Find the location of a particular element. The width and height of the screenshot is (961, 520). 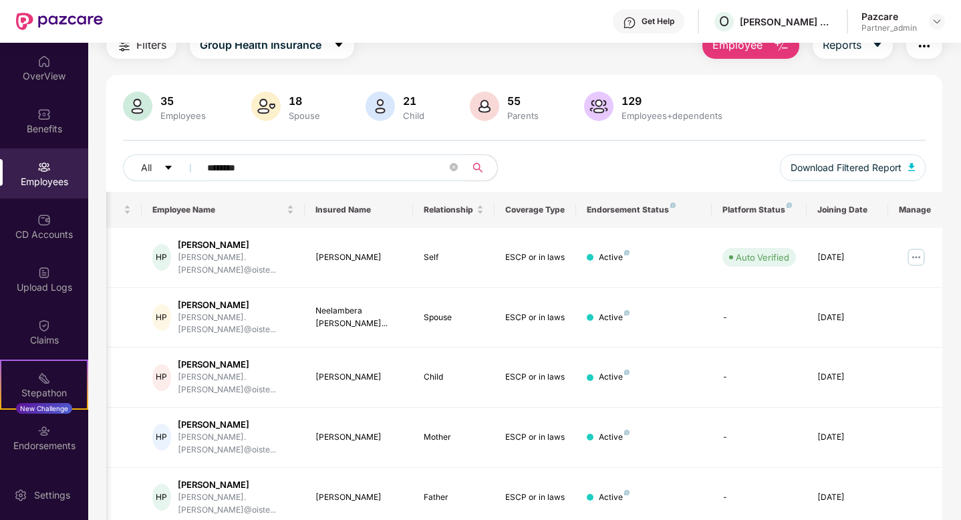

span: Relationship is located at coordinates (448, 210).